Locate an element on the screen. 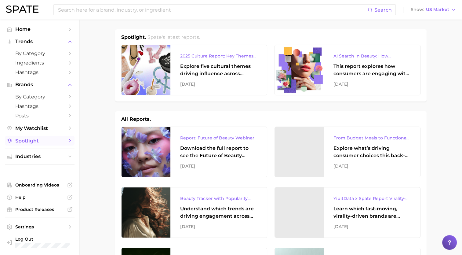 Image resolution: width=462 pixels, height=255 pixels. span: Onboarding Videos is located at coordinates (40, 185).